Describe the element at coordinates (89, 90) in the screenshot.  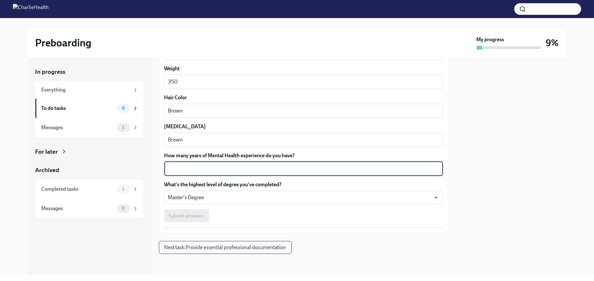
I see `a: Everything` at that location.